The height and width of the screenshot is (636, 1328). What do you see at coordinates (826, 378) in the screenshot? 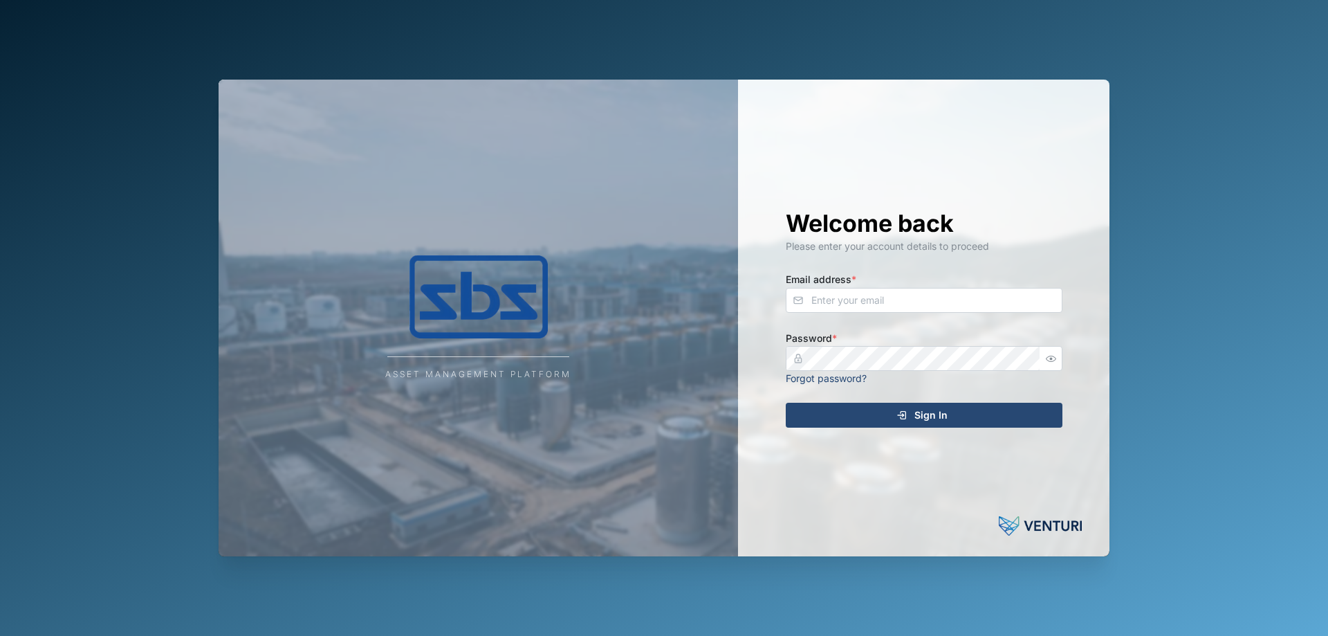
I see `a: Forgot password?` at bounding box center [826, 378].